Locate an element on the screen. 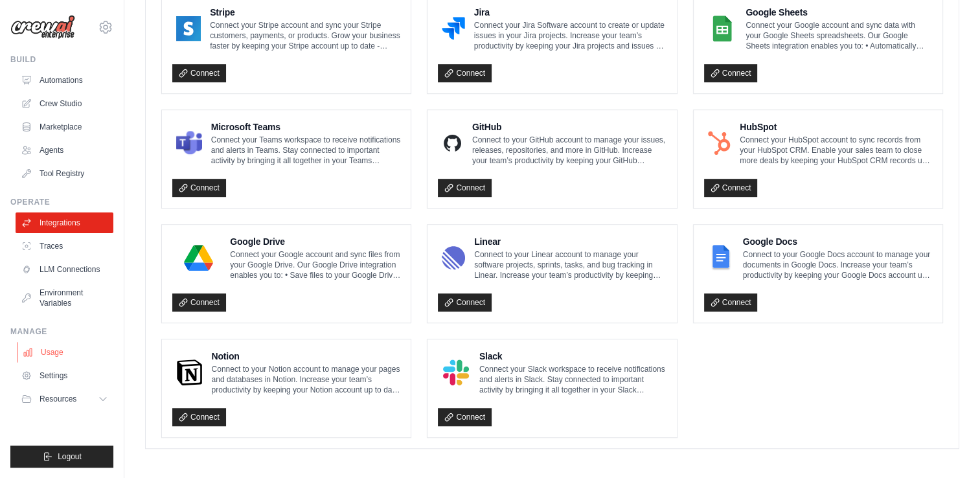  span: Resources is located at coordinates (58, 399).